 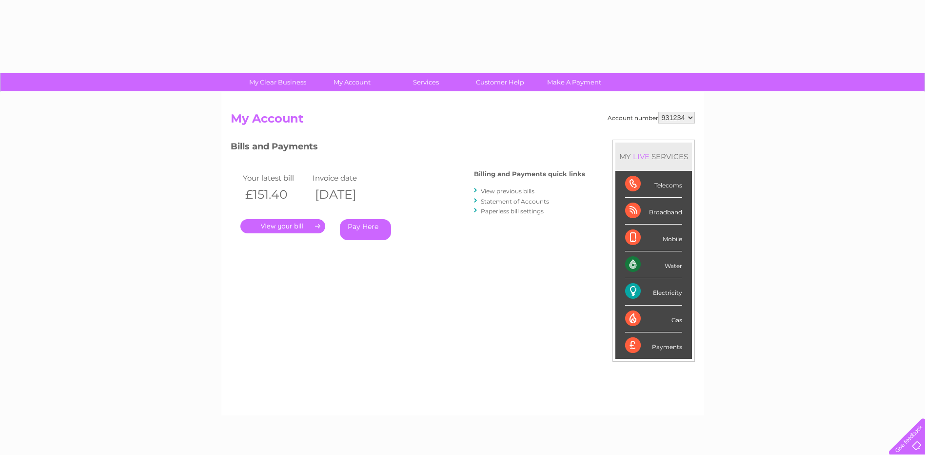 What do you see at coordinates (345, 178) in the screenshot?
I see `td: Invoice date` at bounding box center [345, 178].